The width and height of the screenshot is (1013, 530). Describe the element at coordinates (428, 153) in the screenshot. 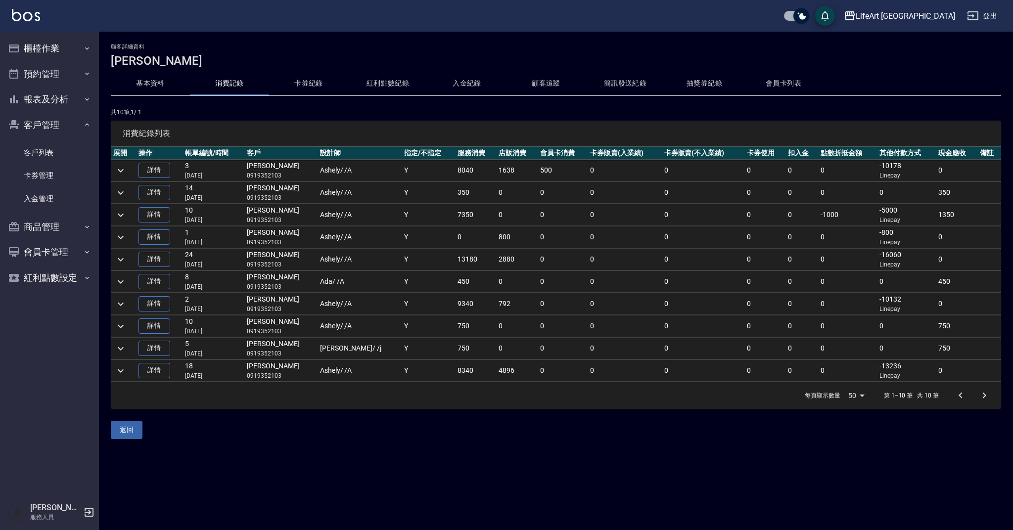

I see `th: 指定/不指定` at that location.